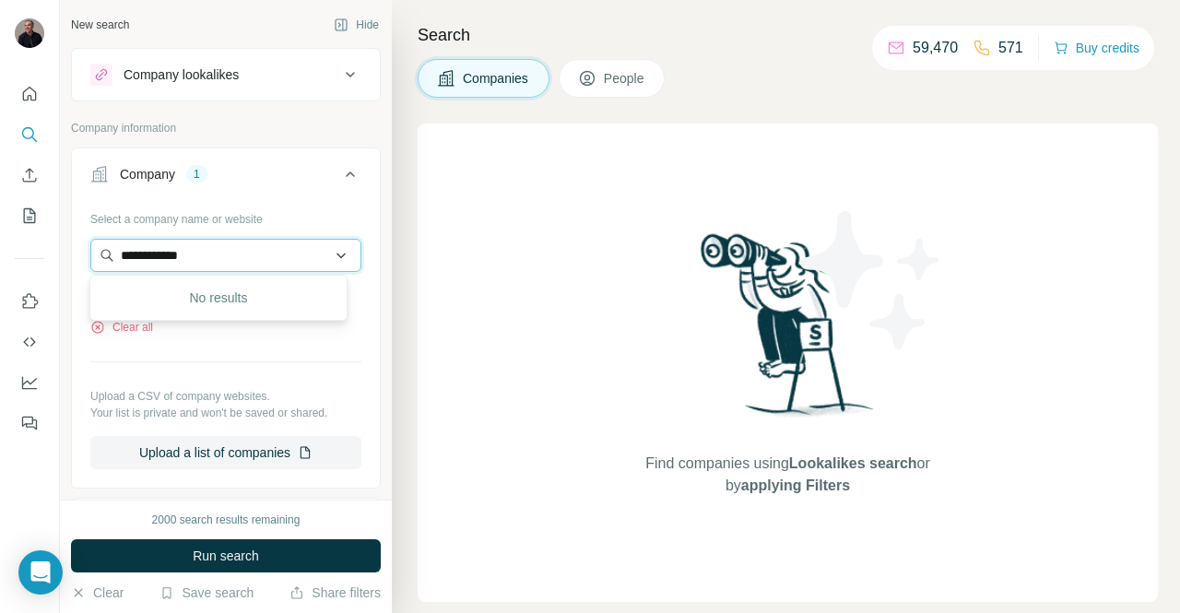 This screenshot has height=613, width=1180. I want to click on span: Run search, so click(226, 556).